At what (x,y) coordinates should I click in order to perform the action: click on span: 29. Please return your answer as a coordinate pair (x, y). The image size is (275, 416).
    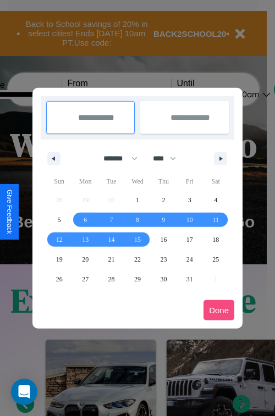
    Looking at the image, I should click on (138, 279).